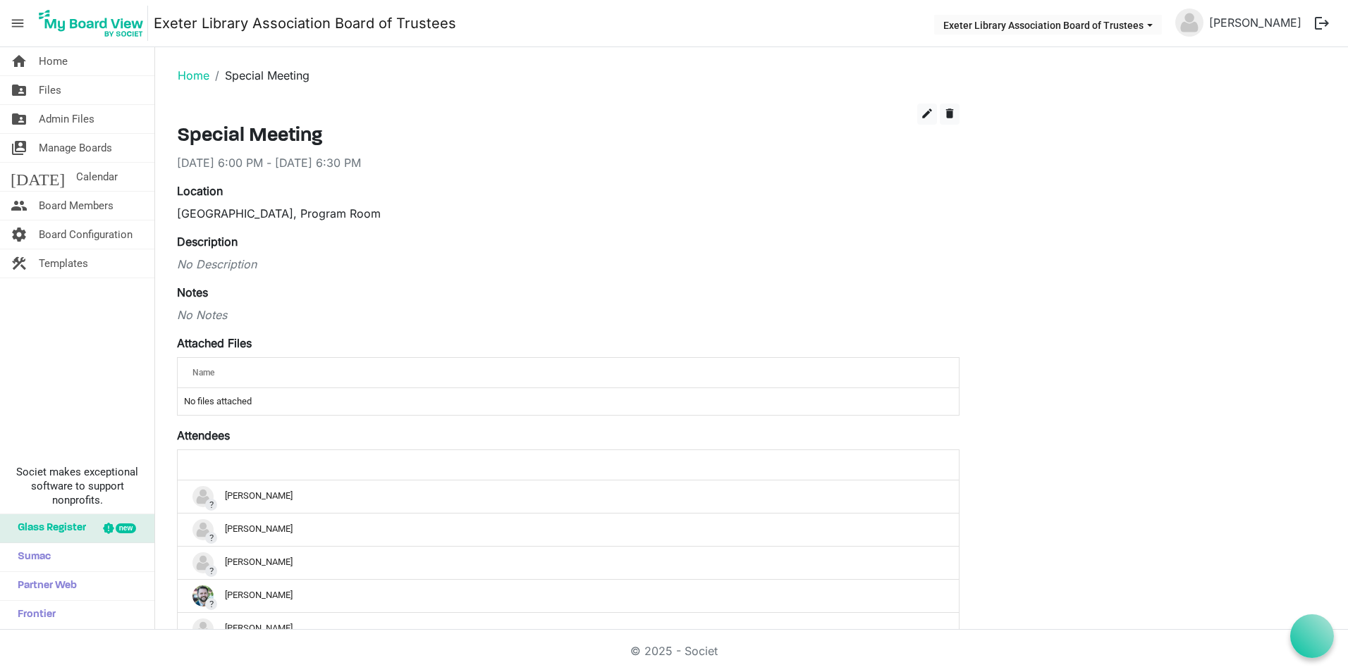  What do you see at coordinates (66, 119) in the screenshot?
I see `span: Admin Files` at bounding box center [66, 119].